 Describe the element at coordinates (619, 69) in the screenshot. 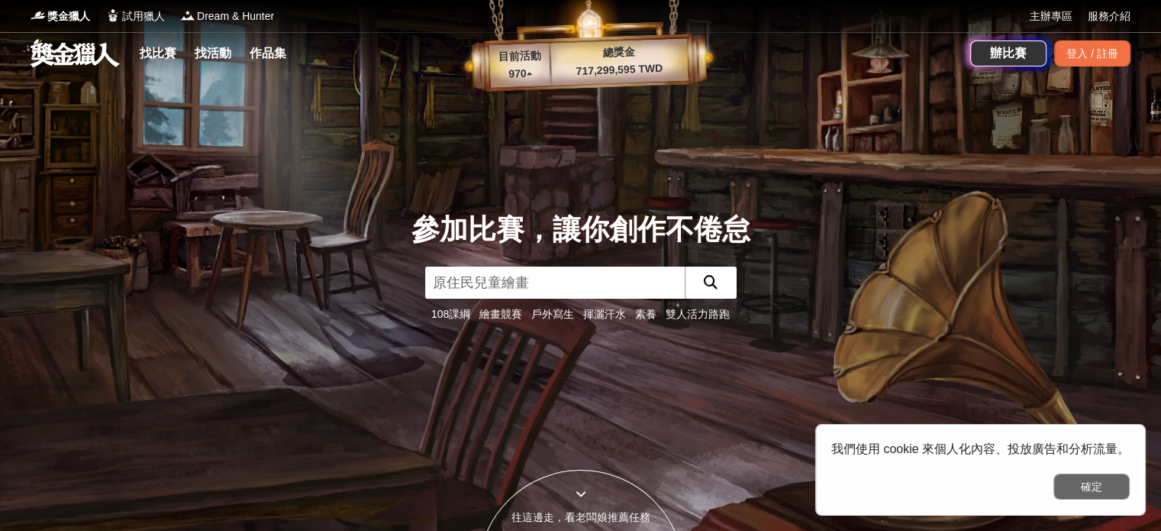

I see `p: 717,299,595 TWD` at that location.